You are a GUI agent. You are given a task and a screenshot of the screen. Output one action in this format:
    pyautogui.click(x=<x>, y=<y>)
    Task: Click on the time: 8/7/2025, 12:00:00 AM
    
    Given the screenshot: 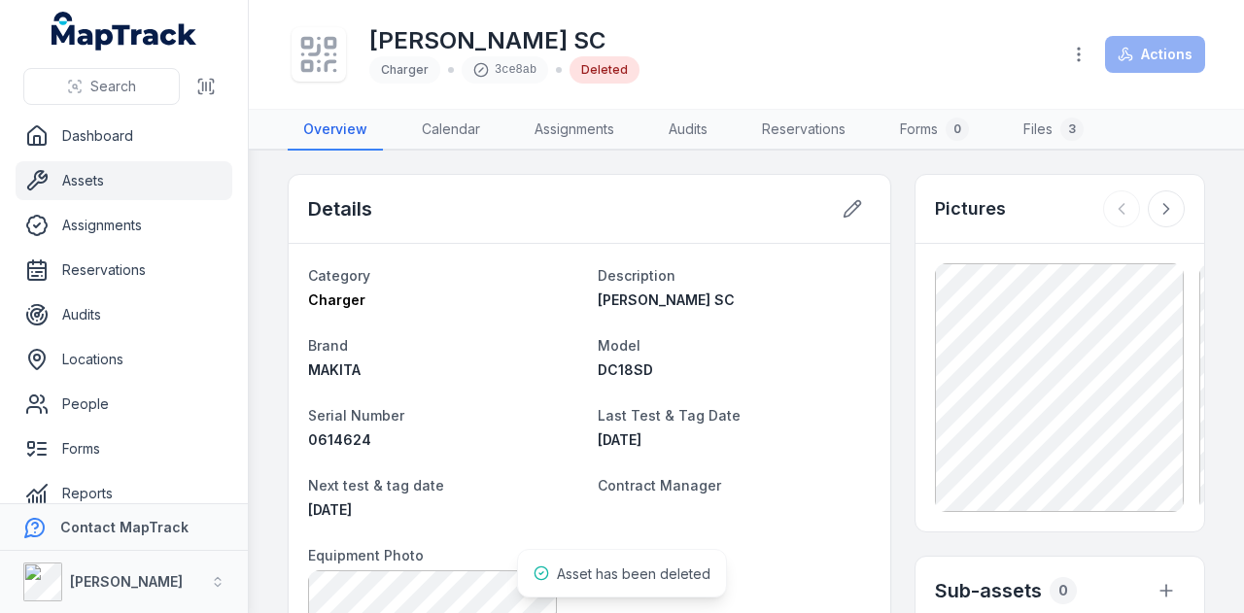 What is the action you would take?
    pyautogui.click(x=619, y=439)
    